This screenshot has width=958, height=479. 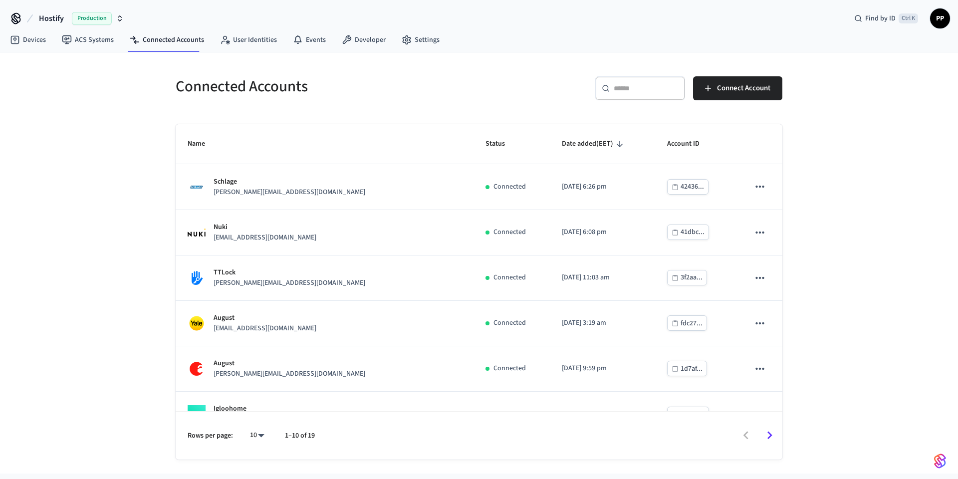 I want to click on div: Find by IDCtrl K, so click(x=886, y=18).